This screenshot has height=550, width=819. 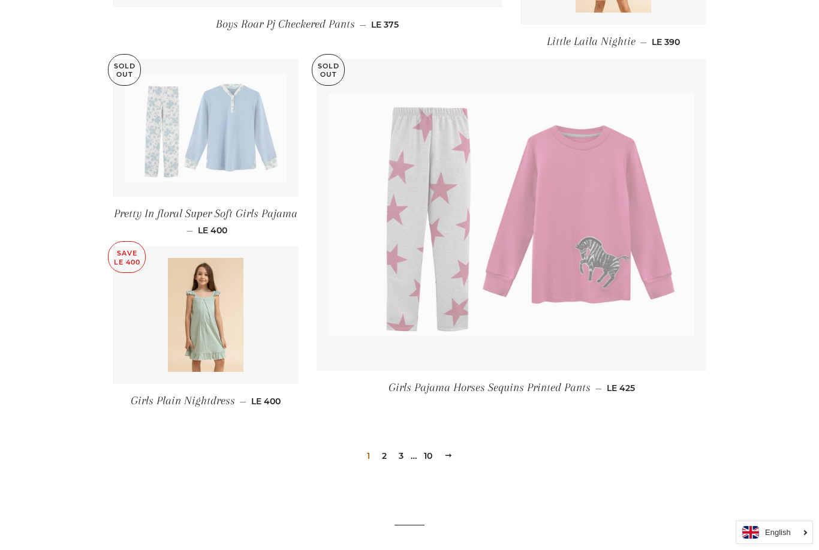 I want to click on a: English, so click(x=774, y=532).